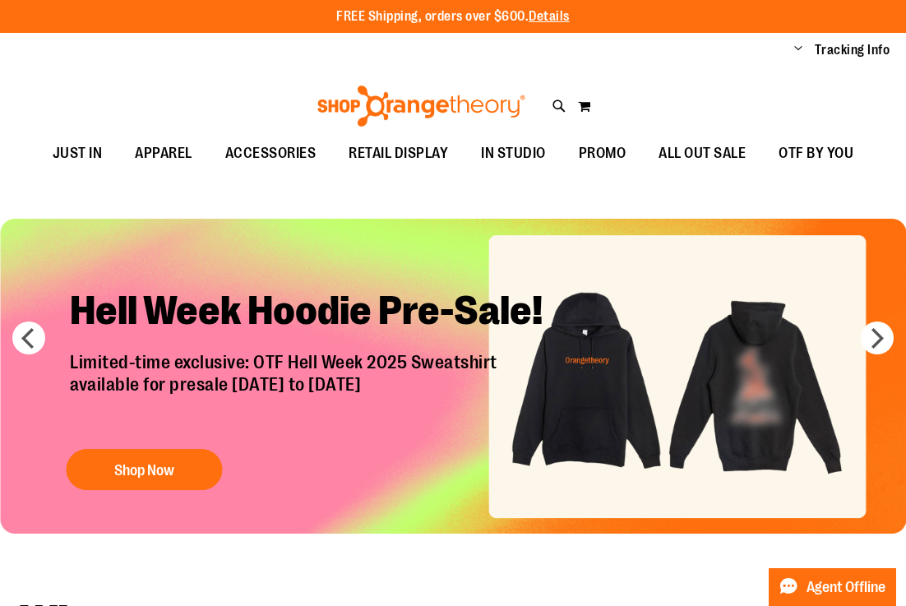 The image size is (906, 606). Describe the element at coordinates (816, 153) in the screenshot. I see `span: OTF BY YOU` at that location.